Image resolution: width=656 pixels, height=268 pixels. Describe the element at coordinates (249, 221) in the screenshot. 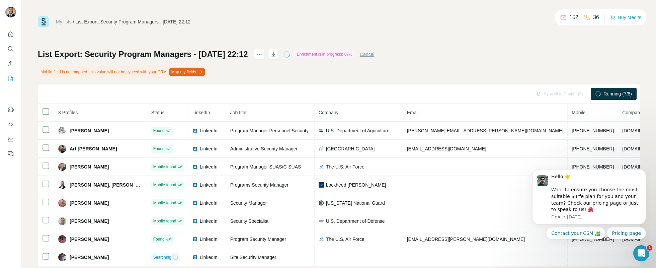

I see `span: Security Specialist` at that location.